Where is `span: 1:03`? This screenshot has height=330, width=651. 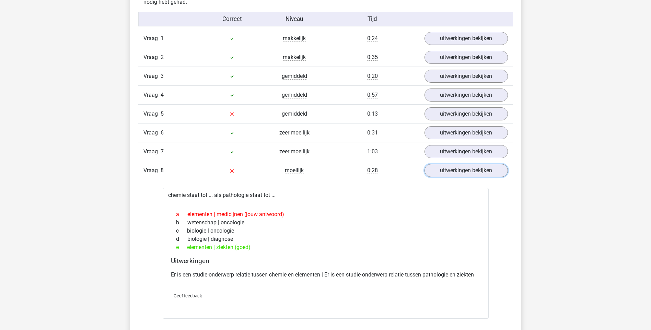 span: 1:03 is located at coordinates (372, 152).